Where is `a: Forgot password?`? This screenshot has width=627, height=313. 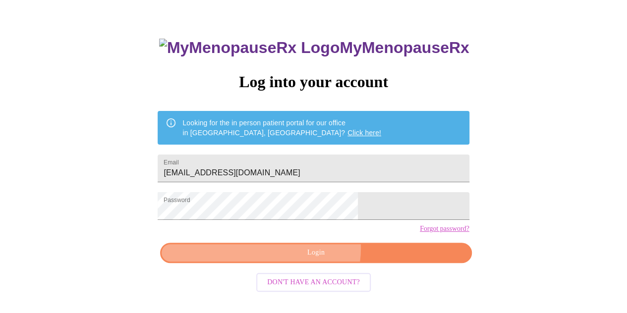 a: Forgot password? is located at coordinates (445, 229).